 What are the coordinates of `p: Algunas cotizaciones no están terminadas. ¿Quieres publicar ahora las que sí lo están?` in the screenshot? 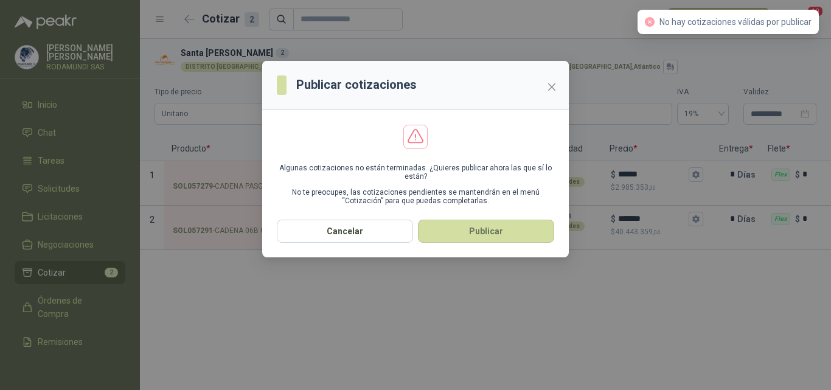 It's located at (416, 172).